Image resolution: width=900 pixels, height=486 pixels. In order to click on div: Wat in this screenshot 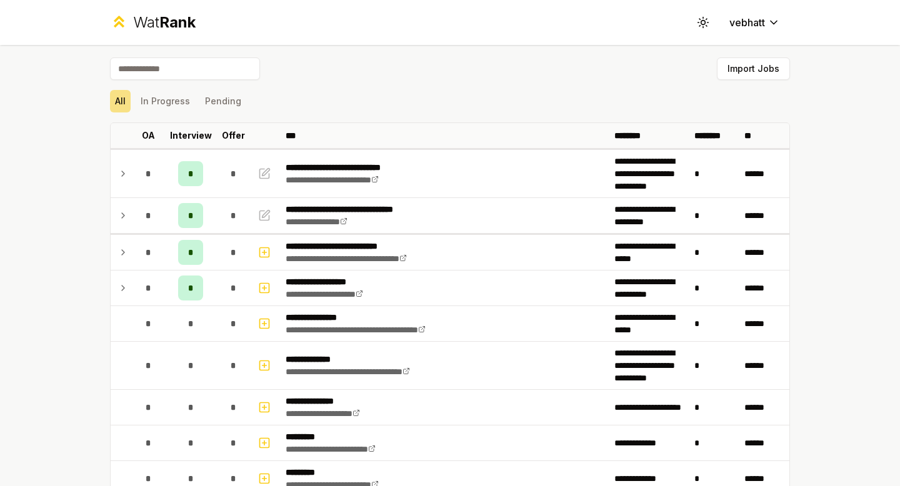, I will do `click(164, 23)`.